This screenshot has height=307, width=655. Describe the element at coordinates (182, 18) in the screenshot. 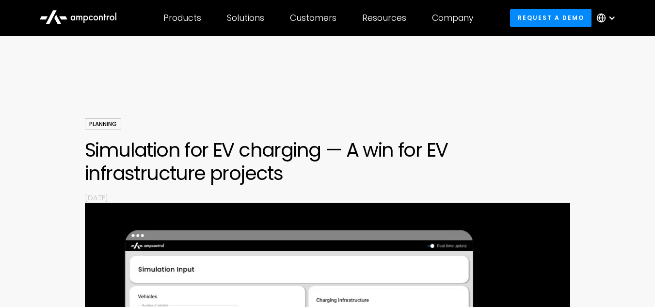

I see `div: Products` at that location.